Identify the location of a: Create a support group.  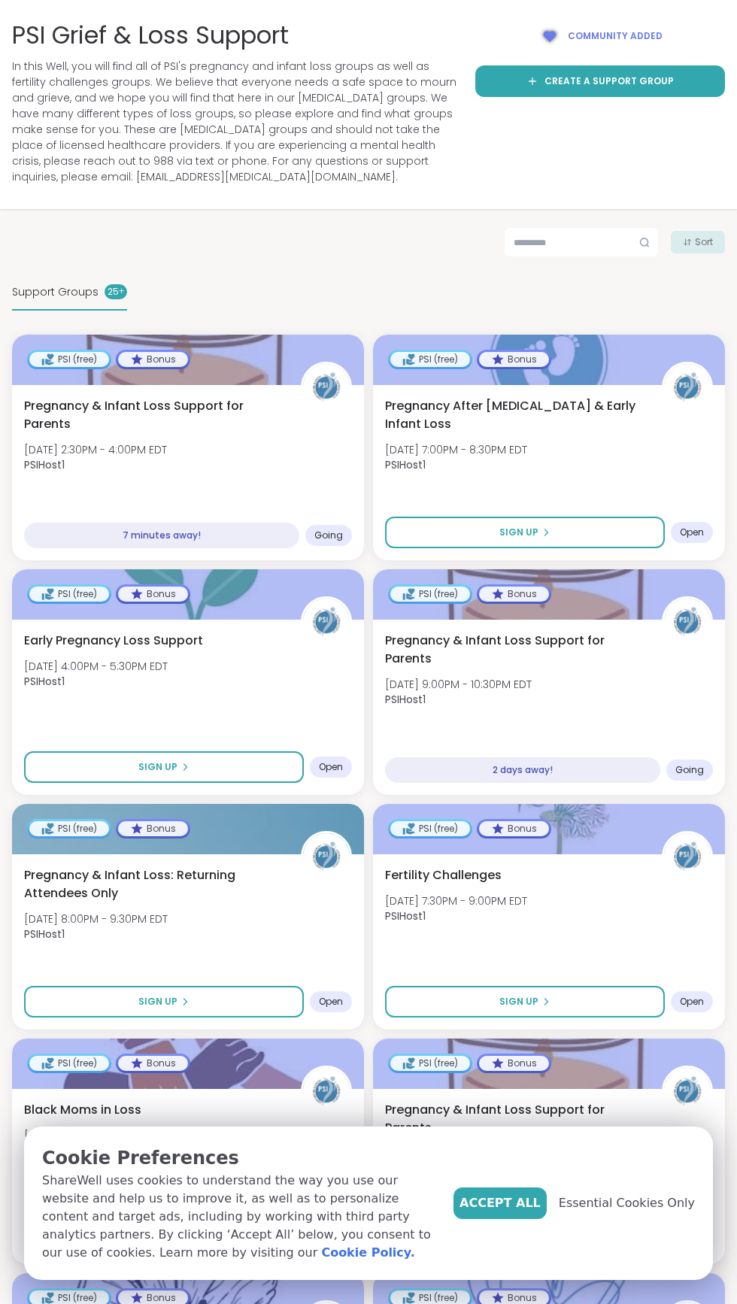
(600, 81).